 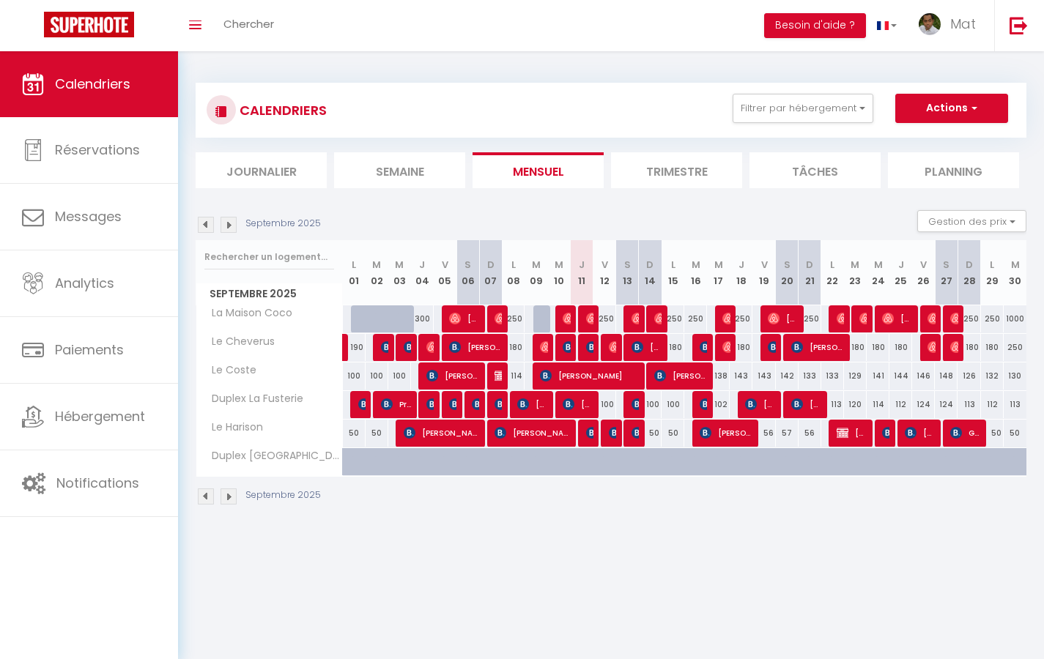 I want to click on div: 57, so click(x=787, y=433).